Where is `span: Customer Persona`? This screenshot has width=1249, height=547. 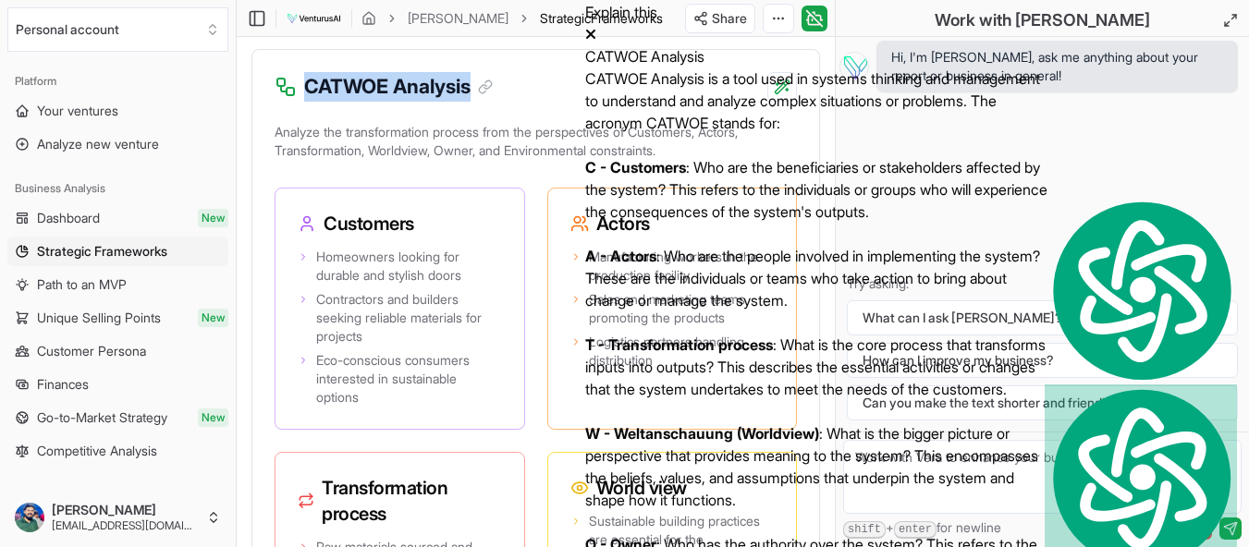 span: Customer Persona is located at coordinates (92, 351).